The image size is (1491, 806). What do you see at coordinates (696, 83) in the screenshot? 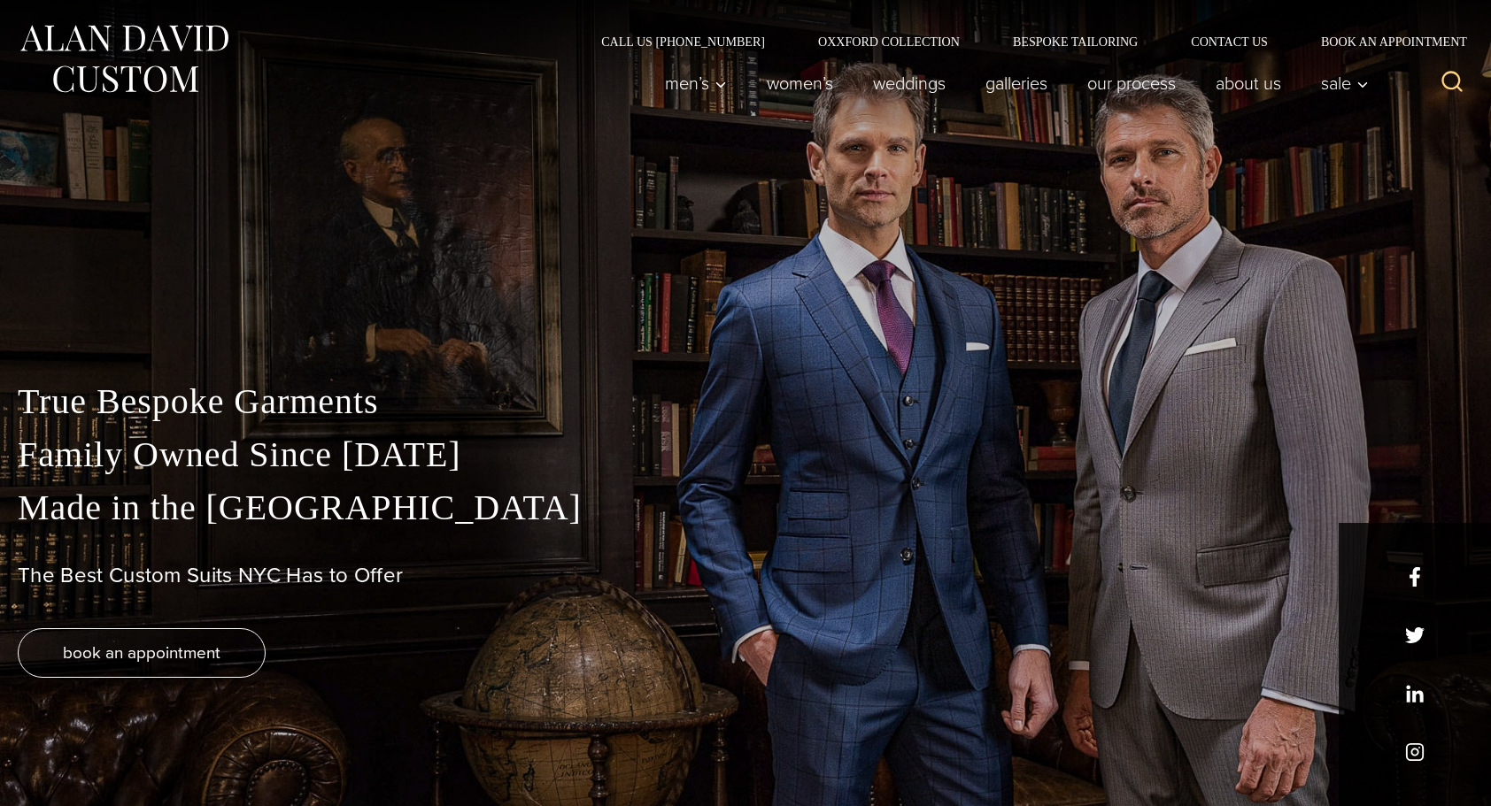
I see `span: Men’s` at bounding box center [696, 83].